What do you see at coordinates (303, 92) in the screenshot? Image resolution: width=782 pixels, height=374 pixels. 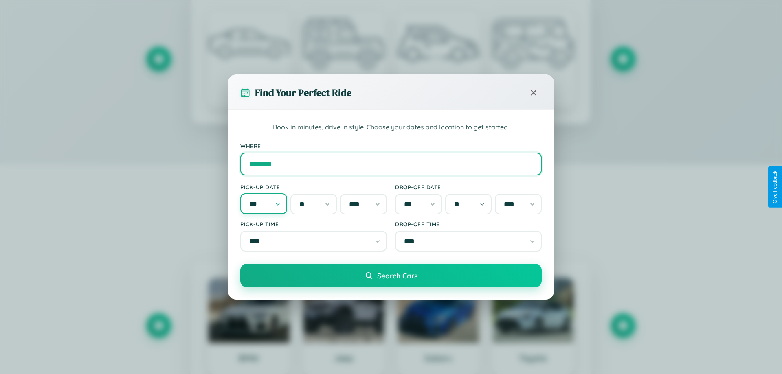 I see `h3: Find Your Perfect Ride` at bounding box center [303, 92].